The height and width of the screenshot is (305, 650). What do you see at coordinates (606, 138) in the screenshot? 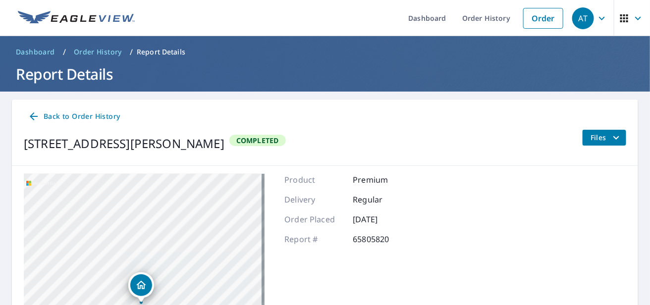
I see `span: Files` at bounding box center [606, 138].